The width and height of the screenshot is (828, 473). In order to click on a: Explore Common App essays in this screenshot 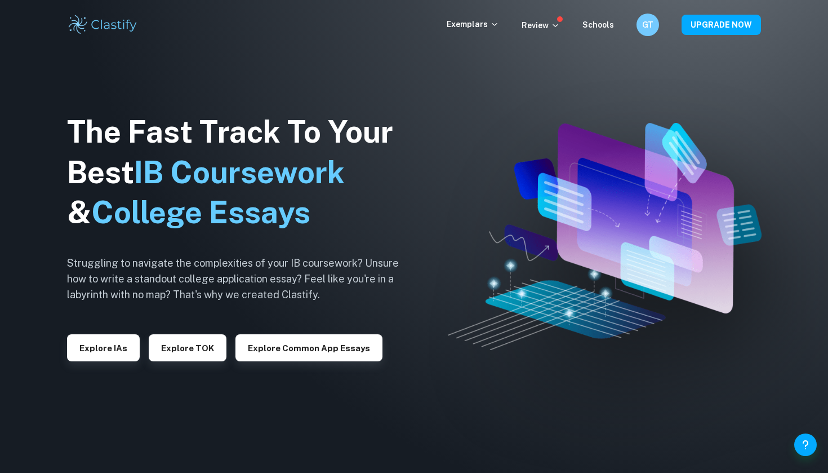, I will do `click(309, 347)`.